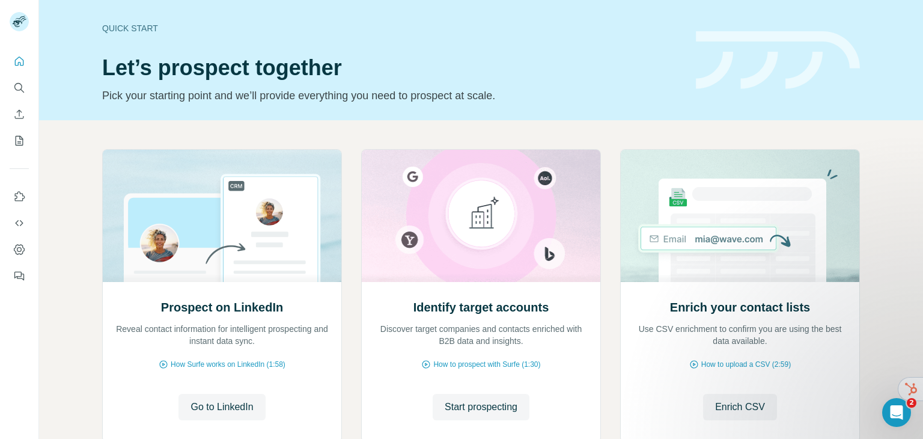 The height and width of the screenshot is (439, 923). What do you see at coordinates (482, 307) in the screenshot?
I see `h2: Identify target accounts` at bounding box center [482, 307].